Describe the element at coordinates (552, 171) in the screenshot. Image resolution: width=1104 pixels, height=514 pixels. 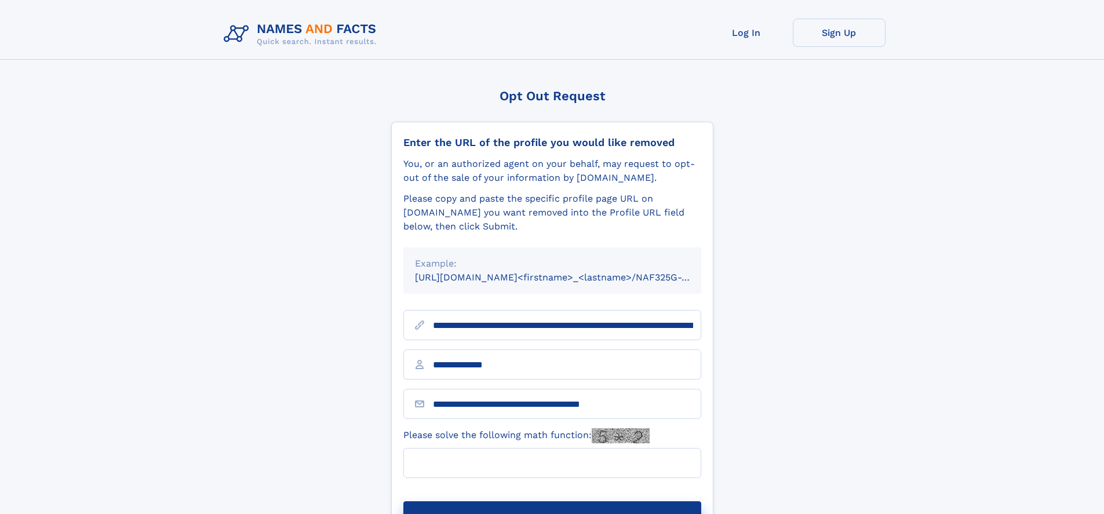
I see `div: You, or an authorized agent on your behalf, may request to opt-out of the sale of your informatio...` at that location.